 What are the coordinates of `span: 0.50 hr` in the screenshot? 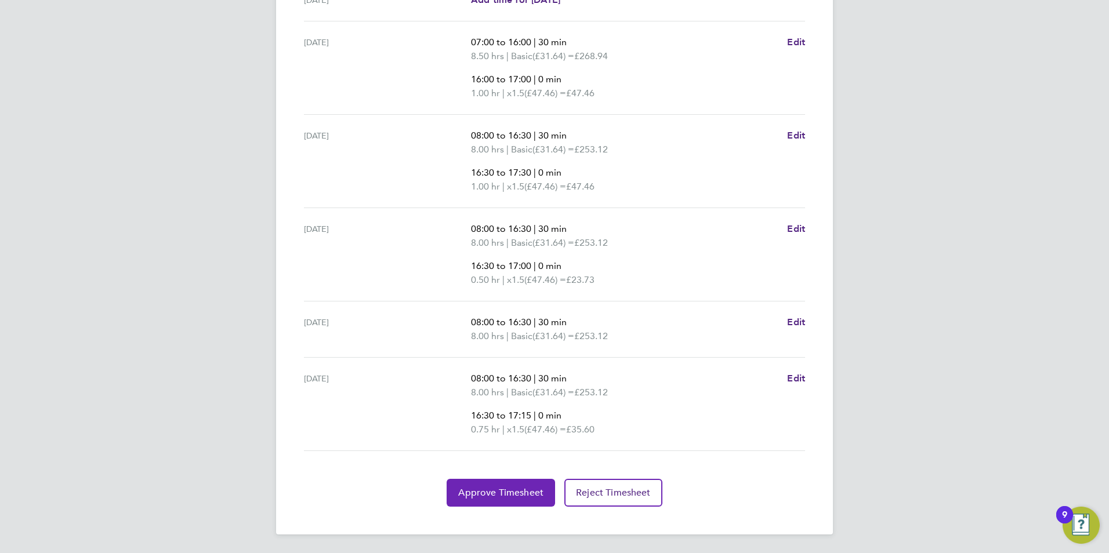 It's located at (485, 279).